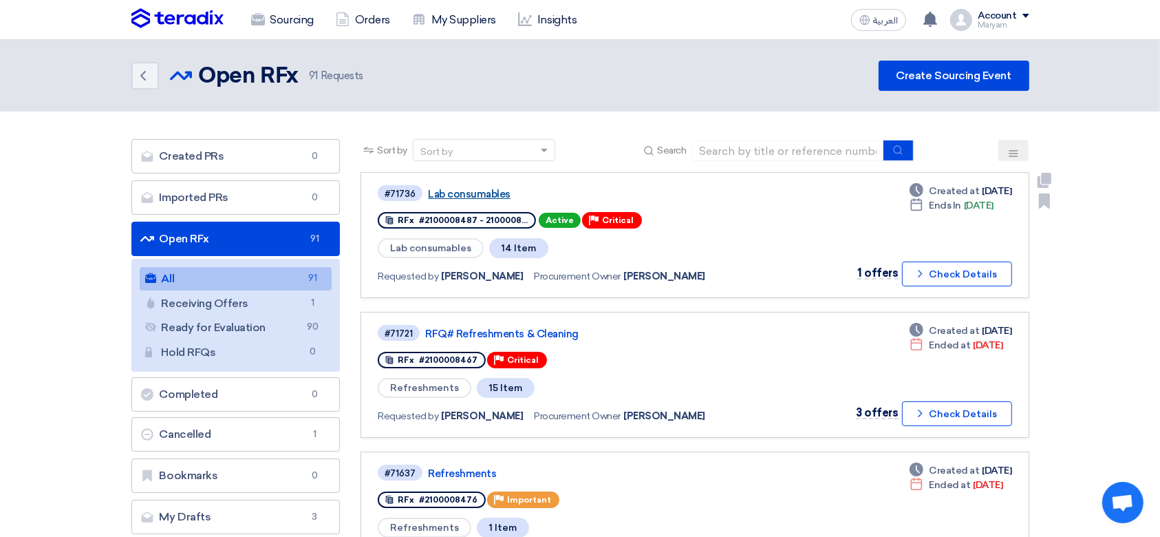 The width and height of the screenshot is (1160, 537). I want to click on div: Maryam, so click(1003, 25).